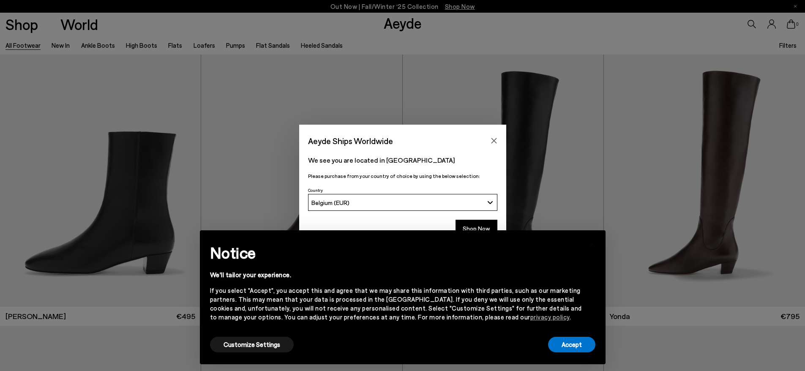 The width and height of the screenshot is (805, 371). What do you see at coordinates (550, 317) in the screenshot?
I see `a: privacy policy` at bounding box center [550, 317].